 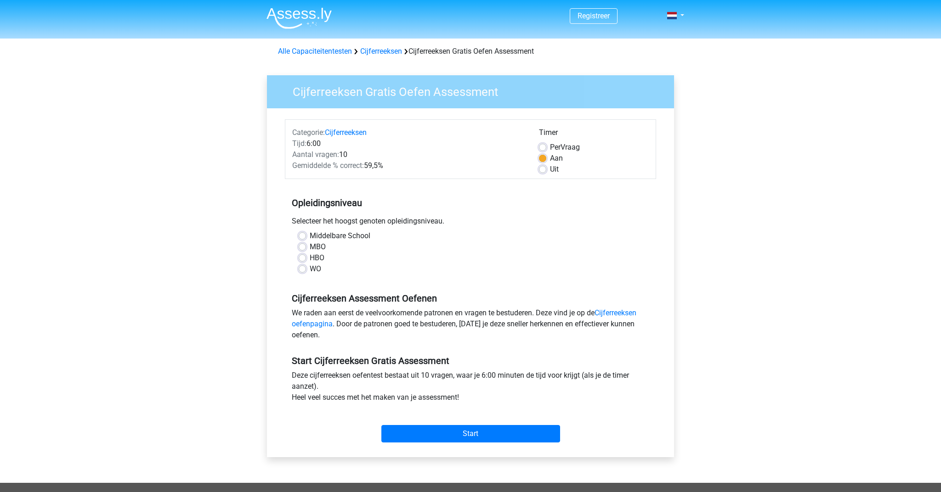 What do you see at coordinates (470, 203) in the screenshot?
I see `h5: Opleidingsniveau` at bounding box center [470, 203].